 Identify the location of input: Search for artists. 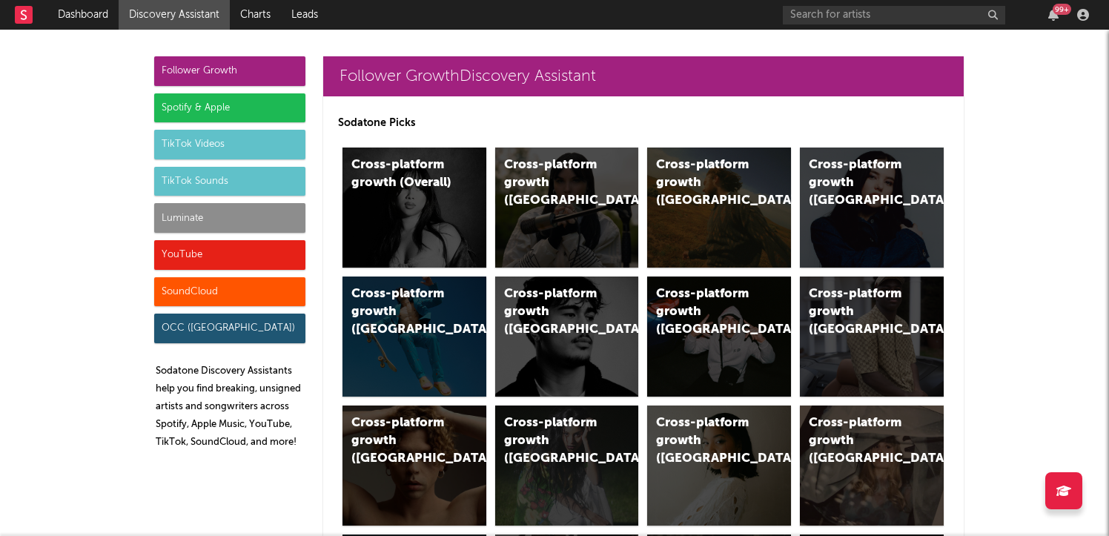
(894, 15).